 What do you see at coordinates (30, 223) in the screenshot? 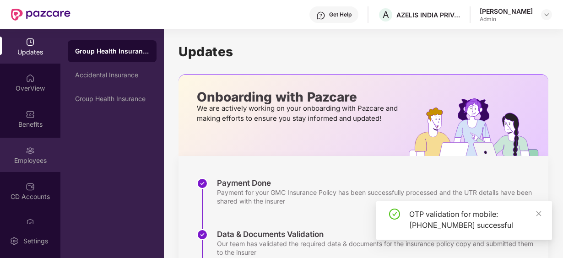
I see `img: svg+xml;base64,PHN2ZyBpZD0iQ2xhaW0iIHhtbG5zPSJodHRwOi8vd3d3LnczLm9yZy8yMDAwL3N2ZyIgd2lkdGg9IjIwIi...` at bounding box center [30, 223].